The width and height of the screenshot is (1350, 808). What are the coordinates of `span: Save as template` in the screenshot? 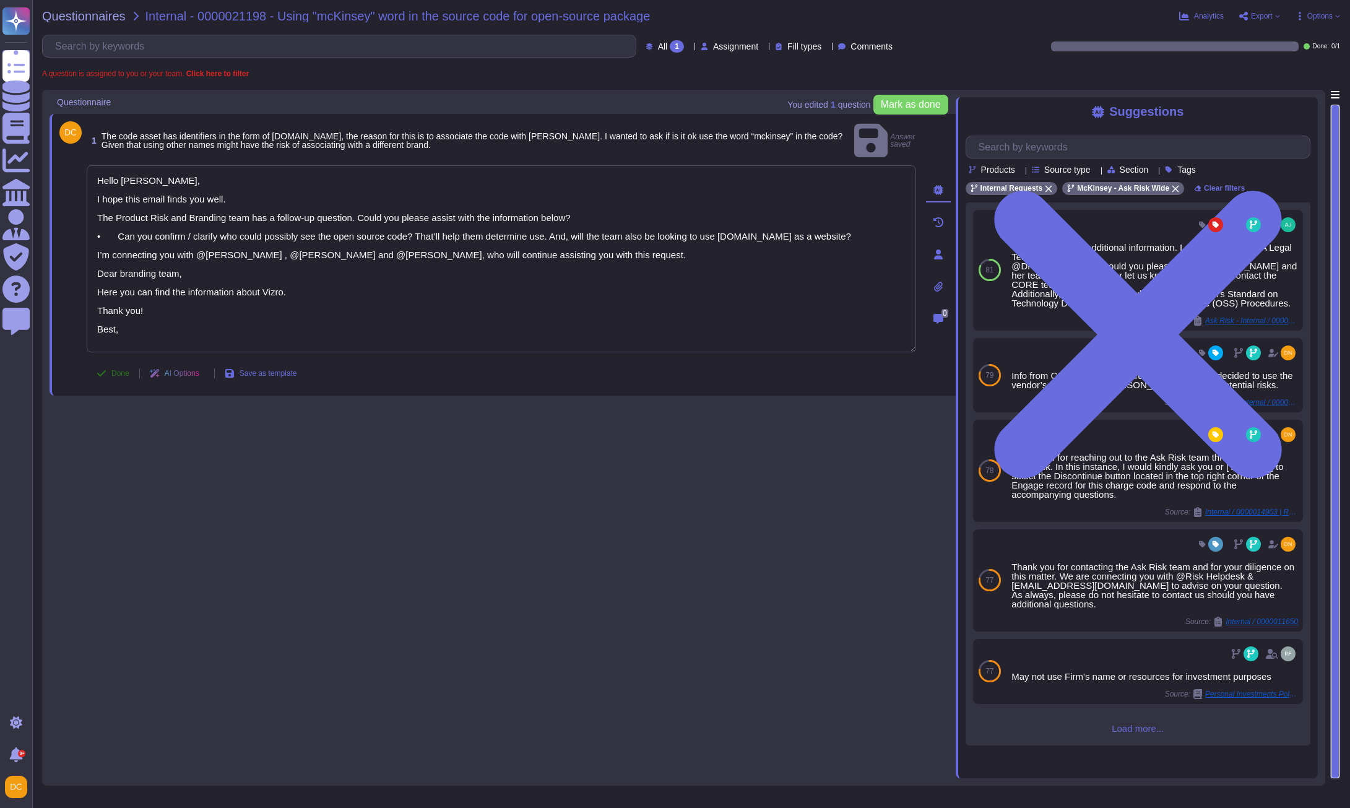 It's located at (268, 373).